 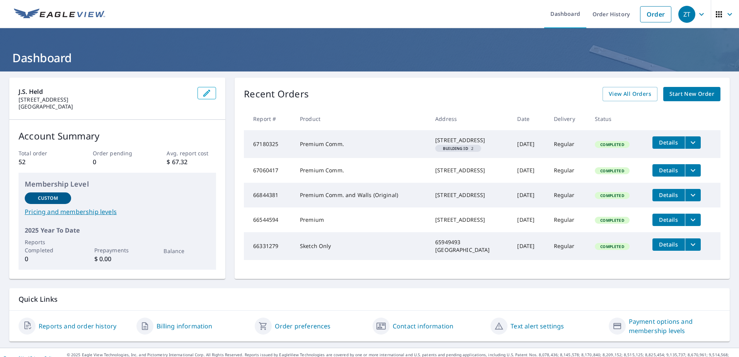 What do you see at coordinates (458, 149) in the screenshot?
I see `span: 2` at bounding box center [458, 149].